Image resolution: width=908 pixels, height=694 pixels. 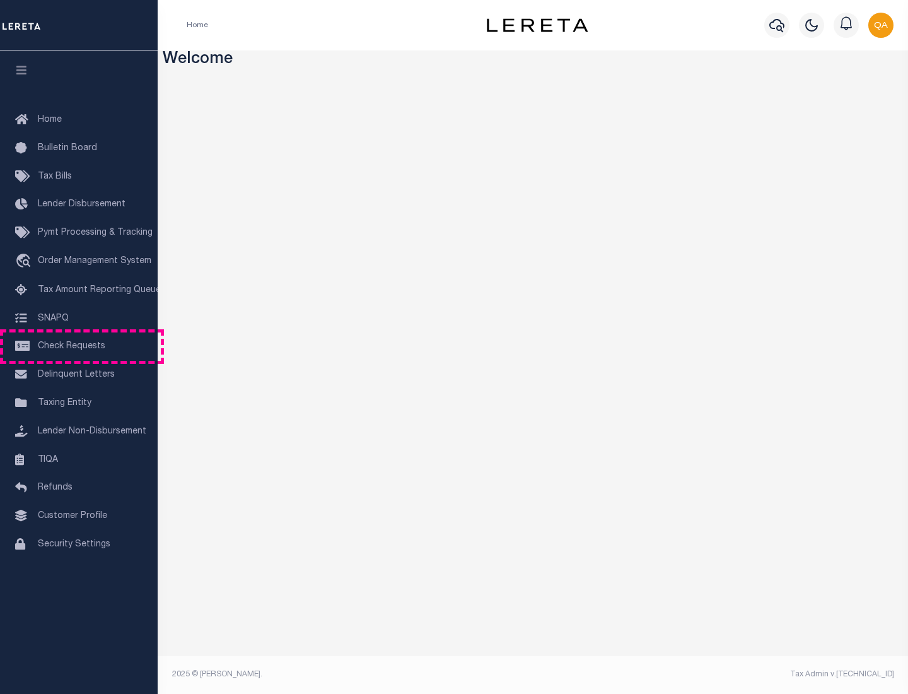 What do you see at coordinates (73, 516) in the screenshot?
I see `span: Customer Profile` at bounding box center [73, 516].